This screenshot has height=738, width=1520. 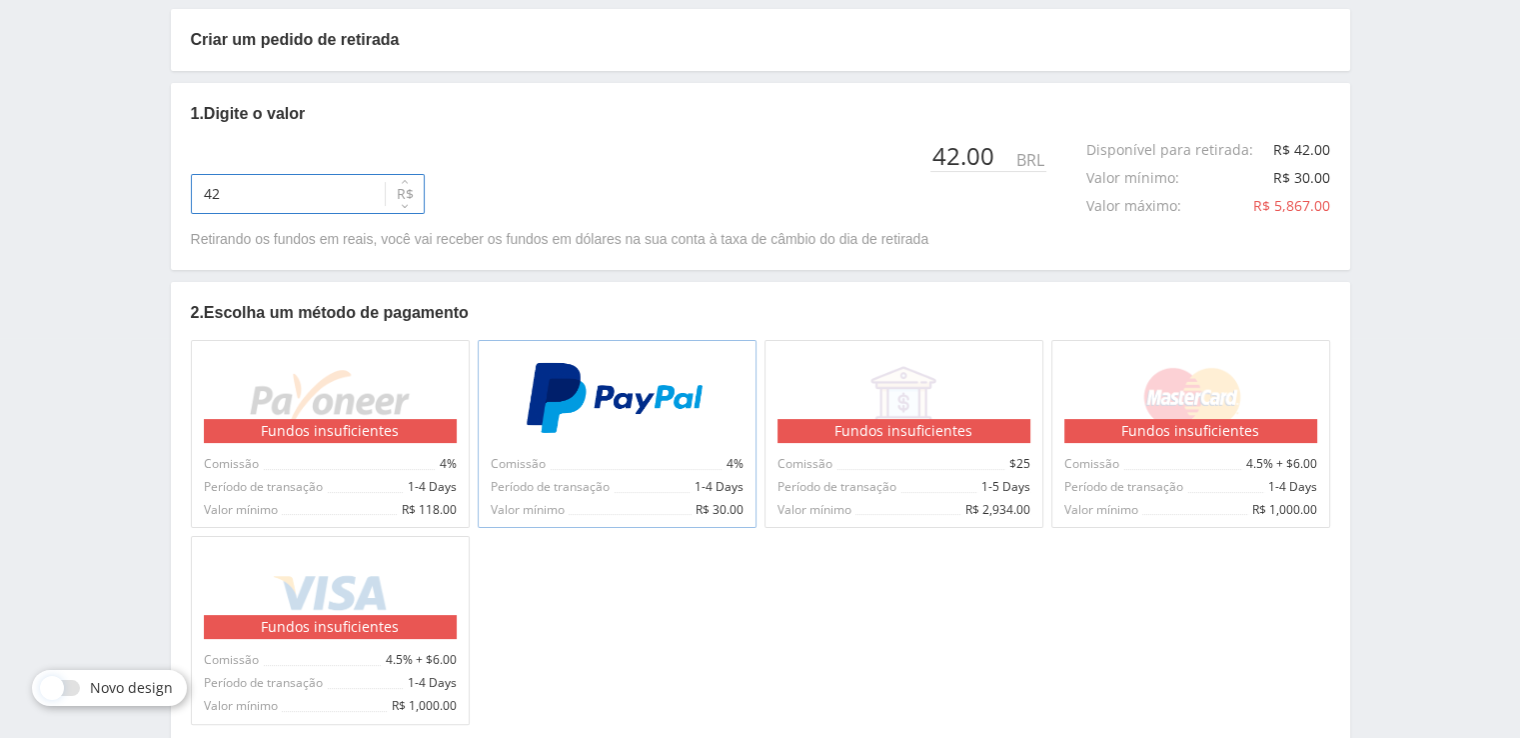 I want to click on div: BRL, so click(x=1031, y=160).